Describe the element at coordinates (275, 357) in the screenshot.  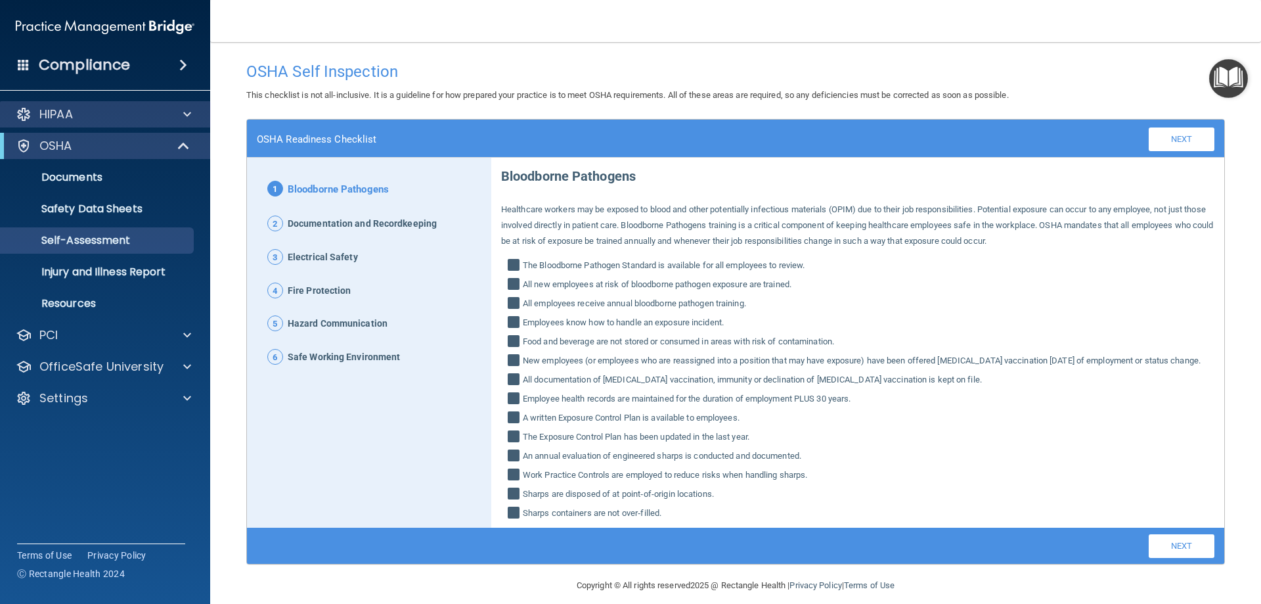
I see `span: 6` at that location.